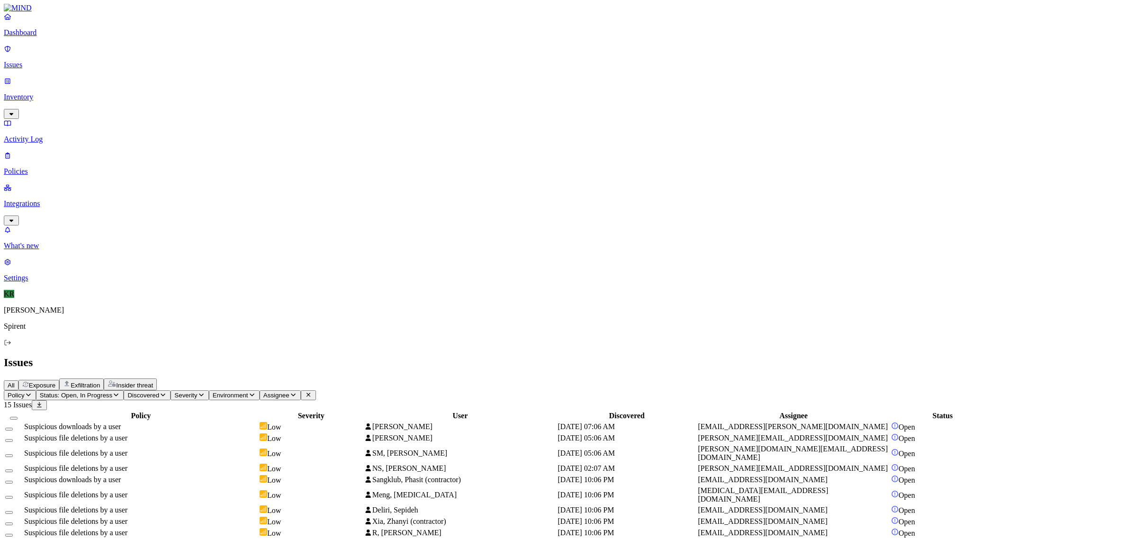 This screenshot has width=1137, height=539. I want to click on p: Activity Log, so click(568, 139).